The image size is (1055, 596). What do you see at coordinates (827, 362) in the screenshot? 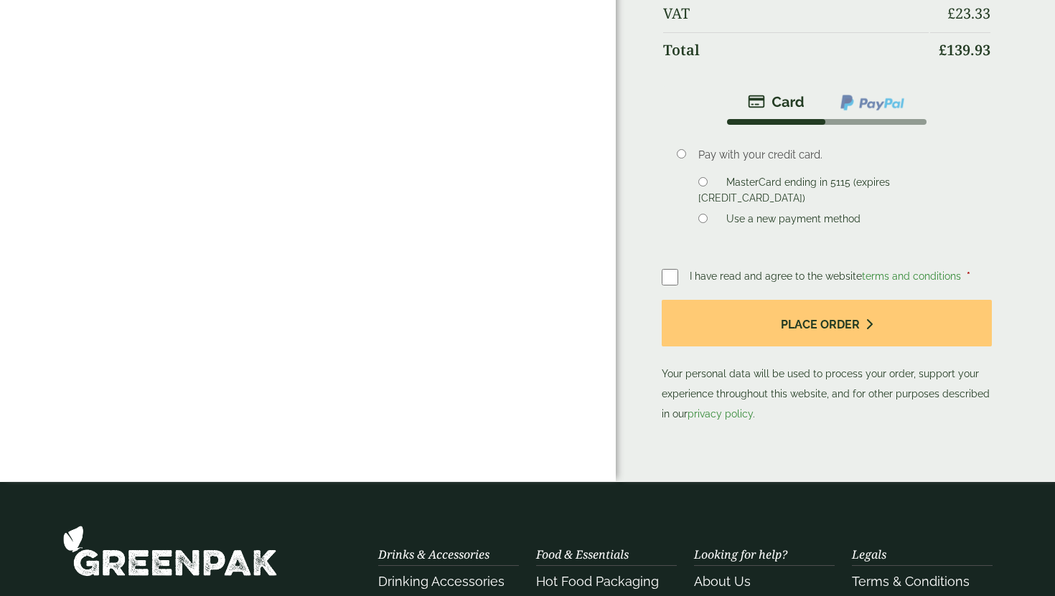
I see `p: Your personal data will be used to process your order, support your experience throughout this we...` at bounding box center [827, 362].